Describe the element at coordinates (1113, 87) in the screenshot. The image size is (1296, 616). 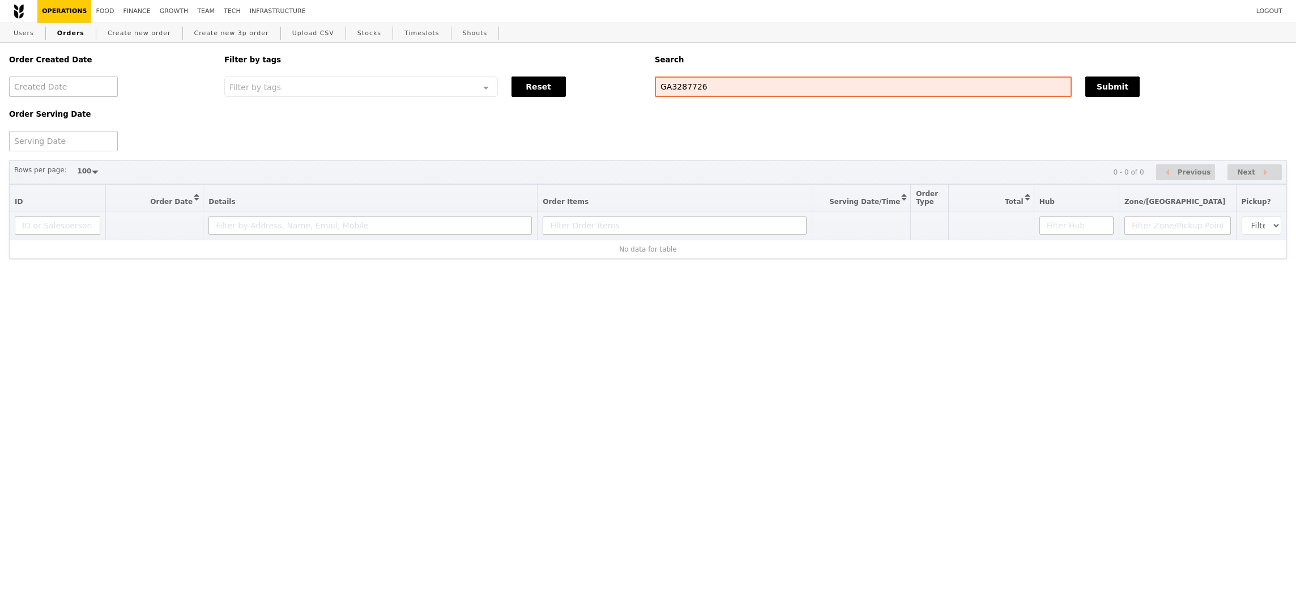
I see `button: Submit` at that location.